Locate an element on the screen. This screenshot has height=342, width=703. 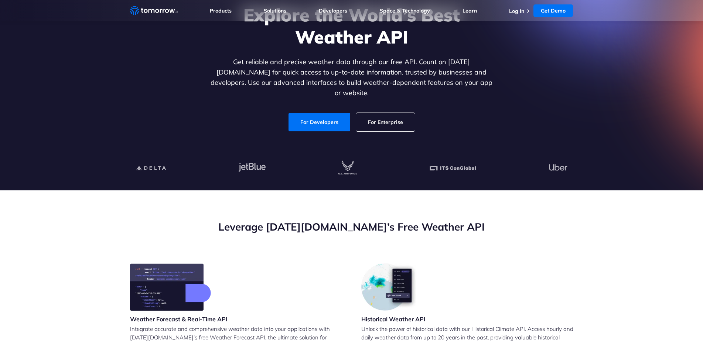
h1: Explore the World’s Best Weather API is located at coordinates (351, 26).